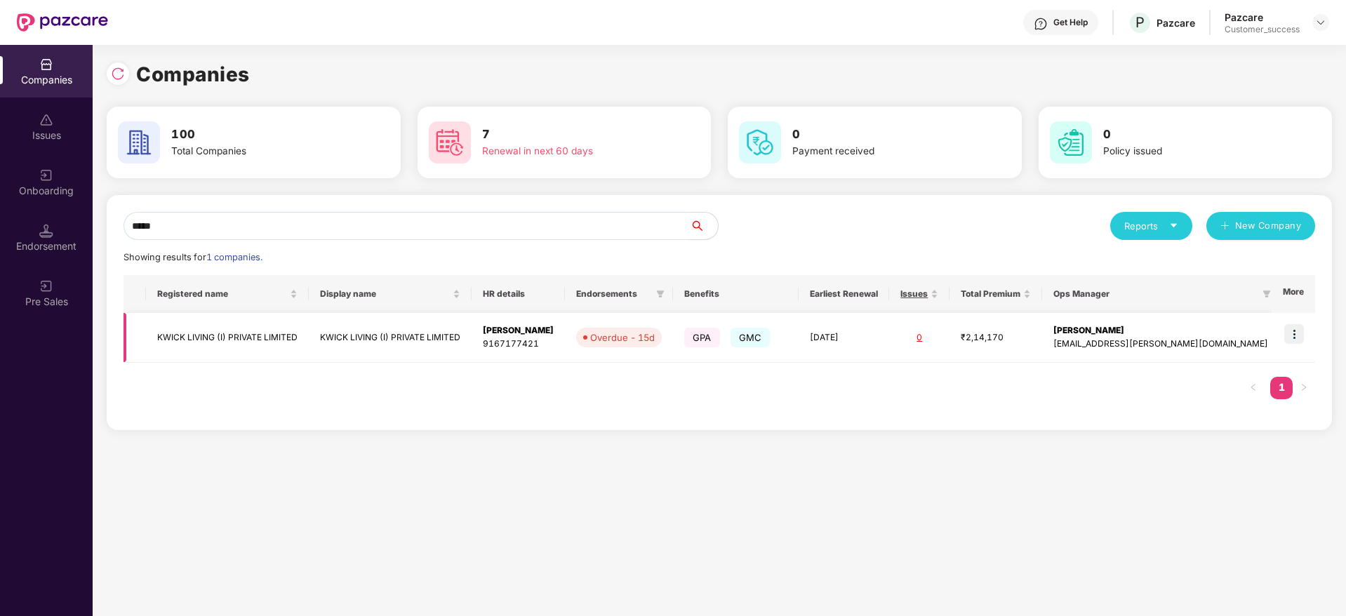  I want to click on h1: Companies, so click(193, 74).